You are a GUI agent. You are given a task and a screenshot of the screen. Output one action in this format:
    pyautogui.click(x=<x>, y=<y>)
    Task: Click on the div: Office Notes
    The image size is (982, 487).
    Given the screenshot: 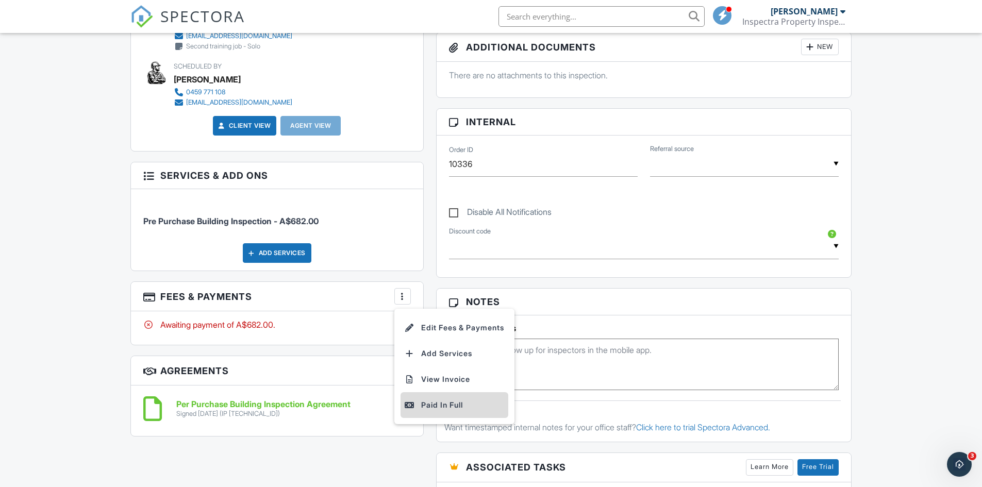 What is the action you would take?
    pyautogui.click(x=644, y=417)
    